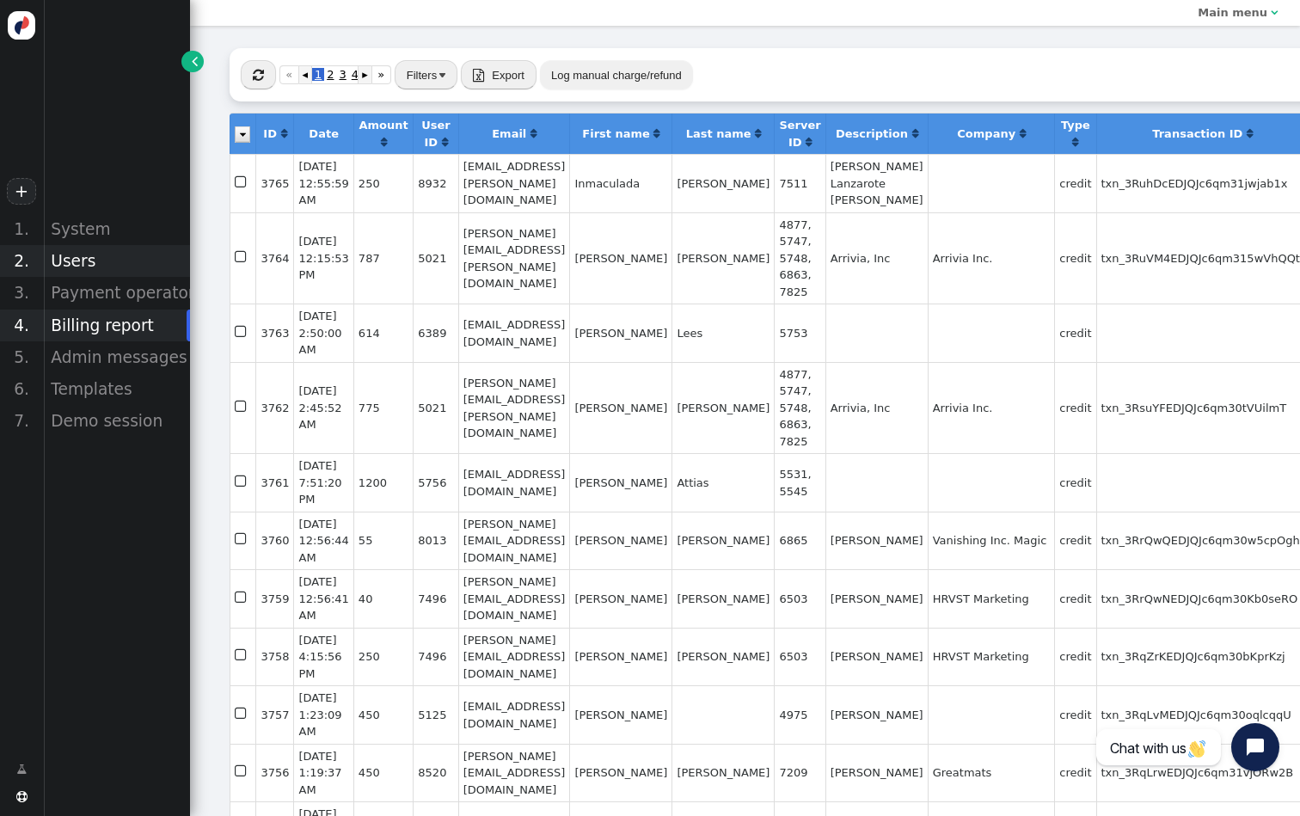  I want to click on td: 3759, so click(274, 598).